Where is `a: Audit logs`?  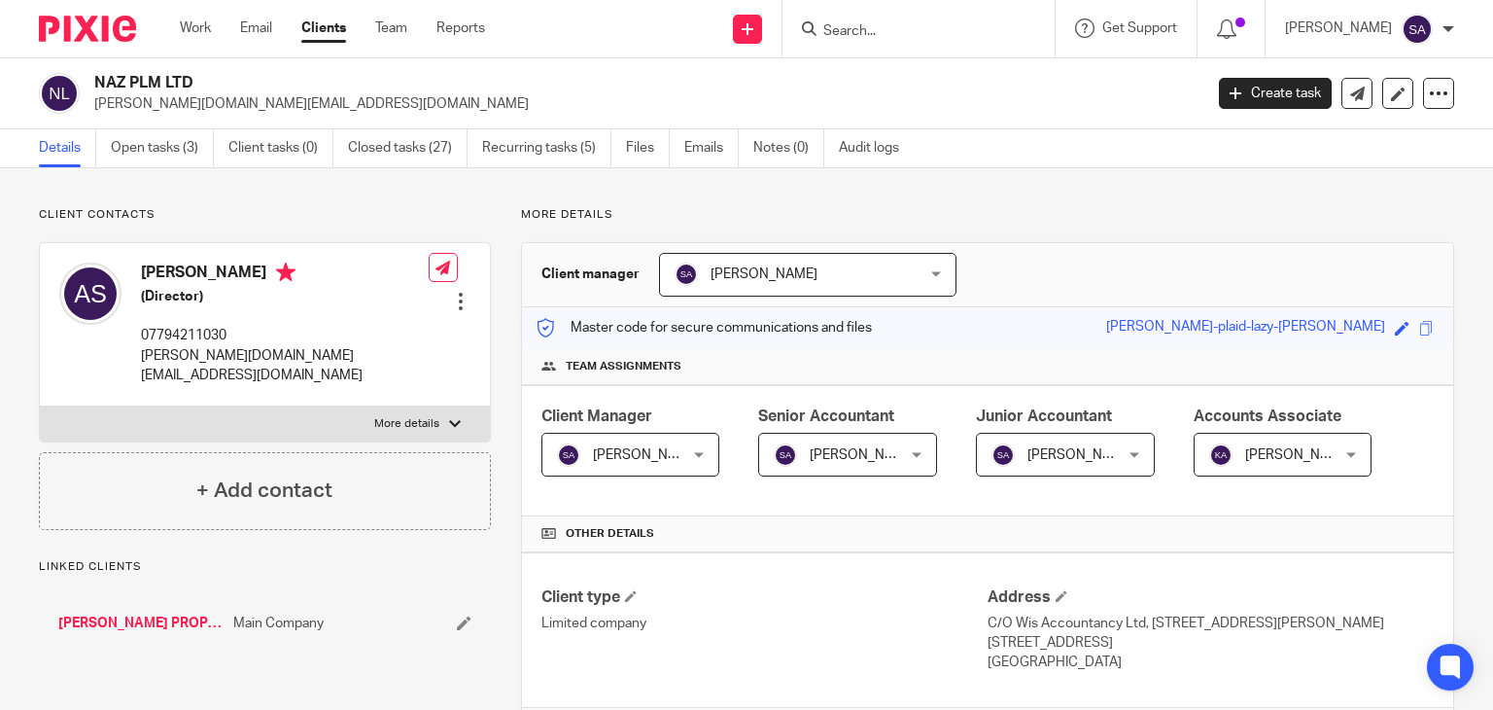 a: Audit logs is located at coordinates (876, 148).